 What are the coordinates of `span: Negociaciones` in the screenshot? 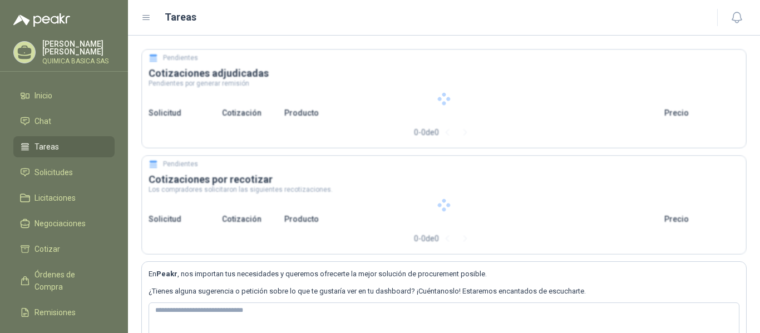 It's located at (60, 224).